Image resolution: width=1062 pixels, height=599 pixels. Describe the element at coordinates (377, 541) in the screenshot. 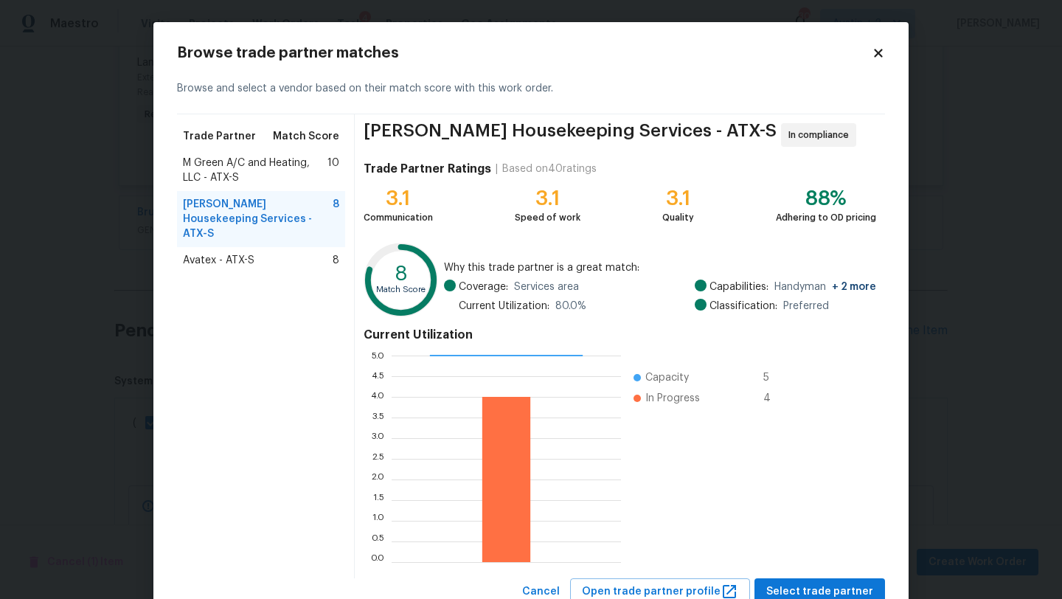

I see `text: 0.5` at that location.